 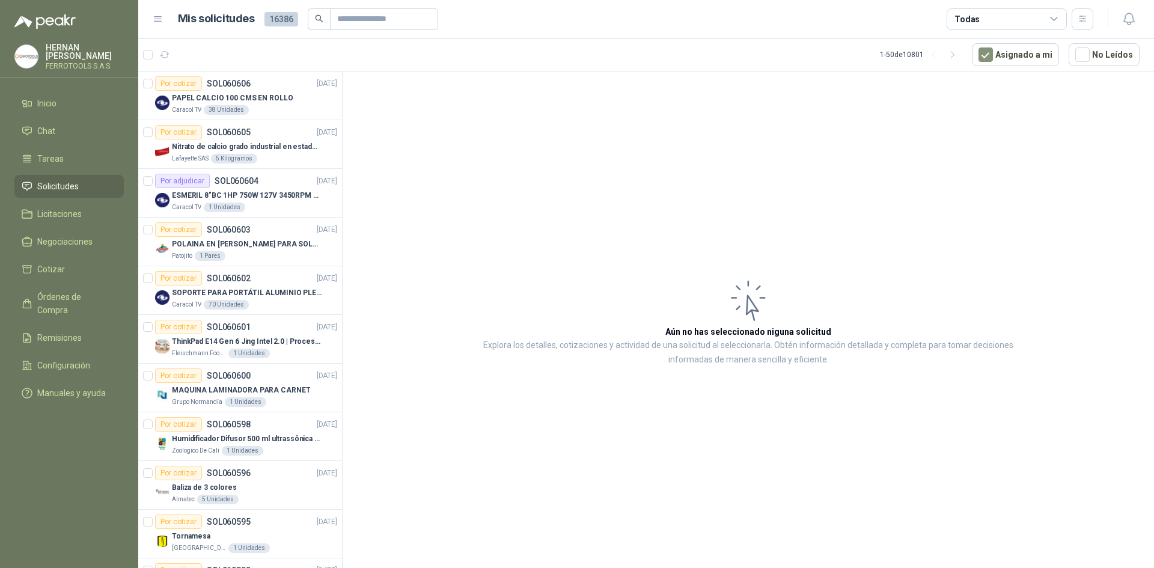 What do you see at coordinates (228, 376) in the screenshot?
I see `p: SOL060600` at bounding box center [228, 376].